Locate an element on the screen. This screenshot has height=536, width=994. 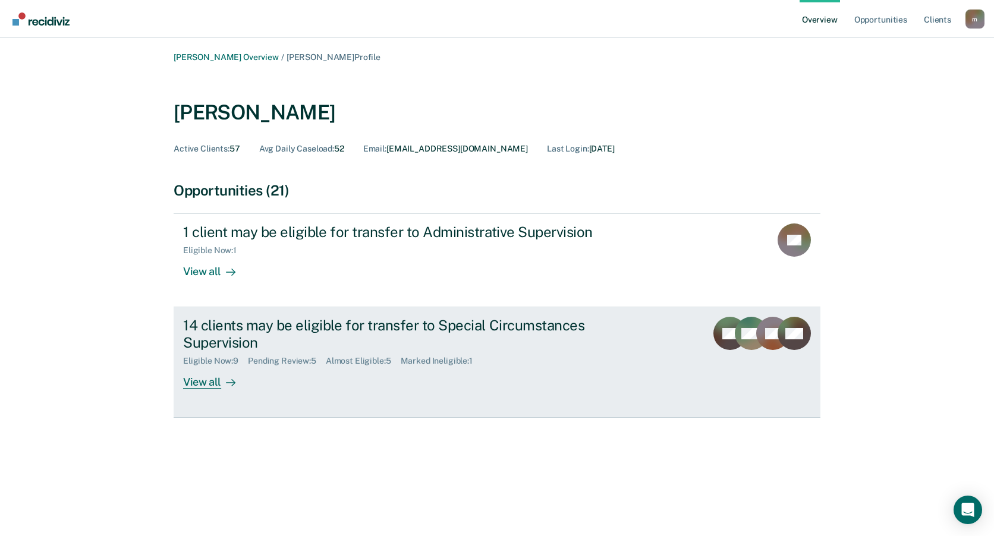
span: Active Clients : is located at coordinates (202, 149).